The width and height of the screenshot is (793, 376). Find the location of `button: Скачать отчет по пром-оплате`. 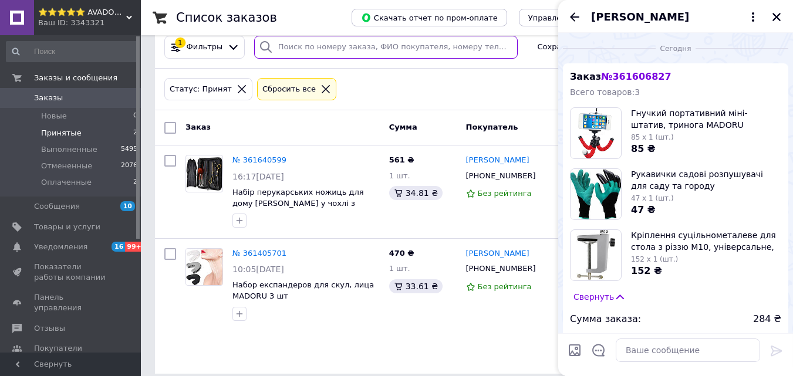

button: Скачать отчет по пром-оплате is located at coordinates (429, 18).